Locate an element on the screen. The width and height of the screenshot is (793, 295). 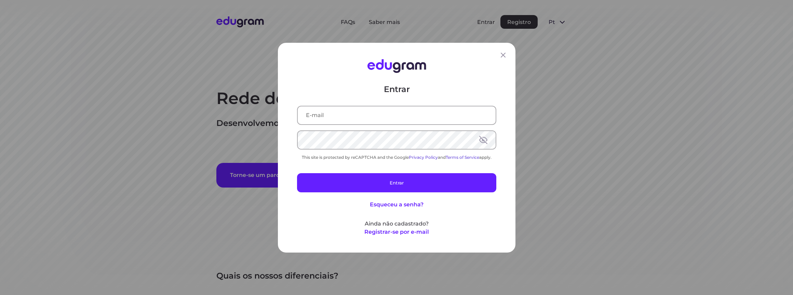
input: E-mail is located at coordinates (397, 115).